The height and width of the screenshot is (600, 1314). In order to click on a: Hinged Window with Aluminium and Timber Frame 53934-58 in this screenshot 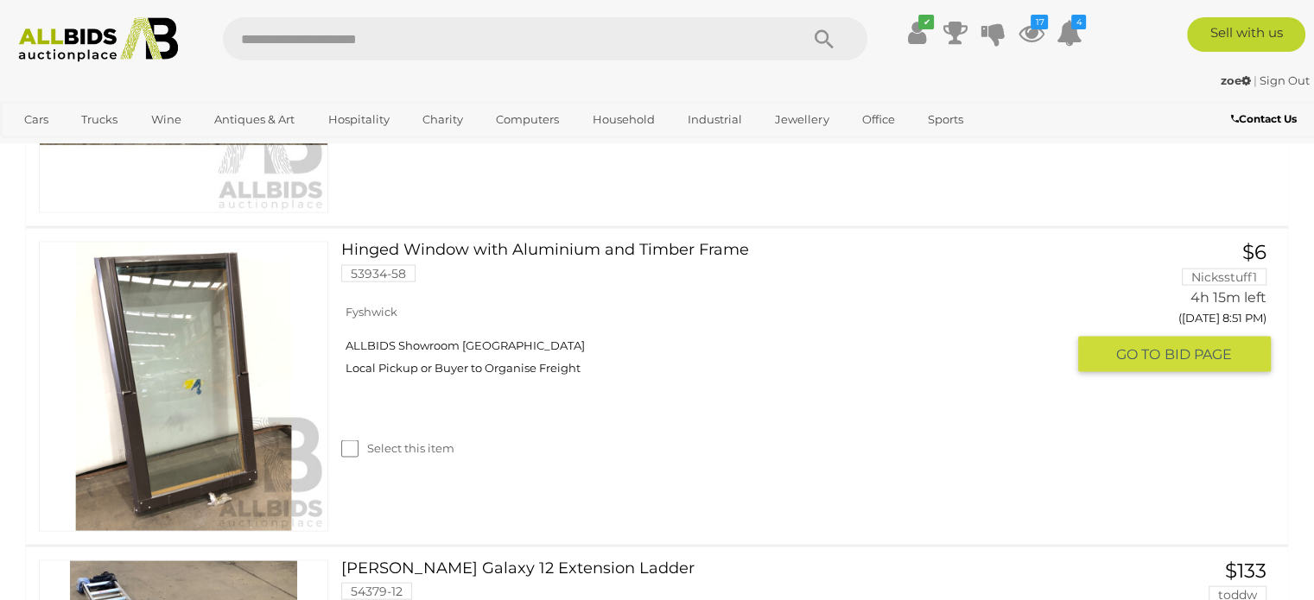, I will do `click(709, 269)`.